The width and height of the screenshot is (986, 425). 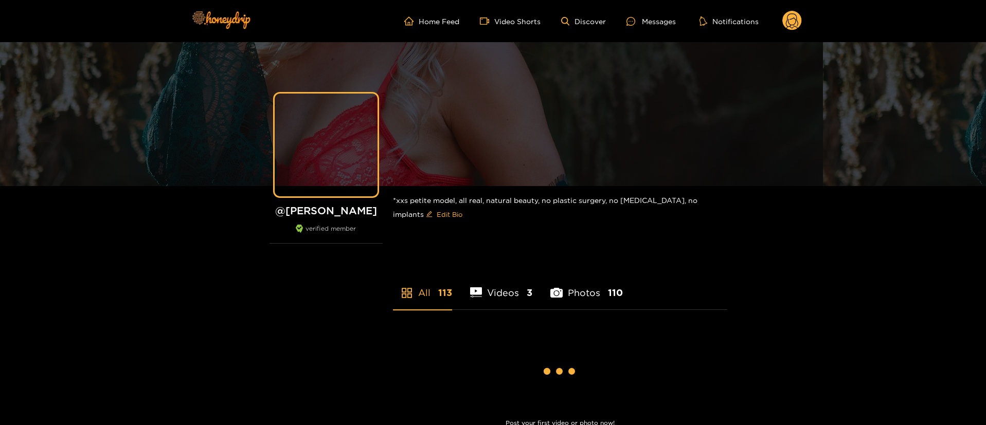 I want to click on li: All, so click(x=422, y=287).